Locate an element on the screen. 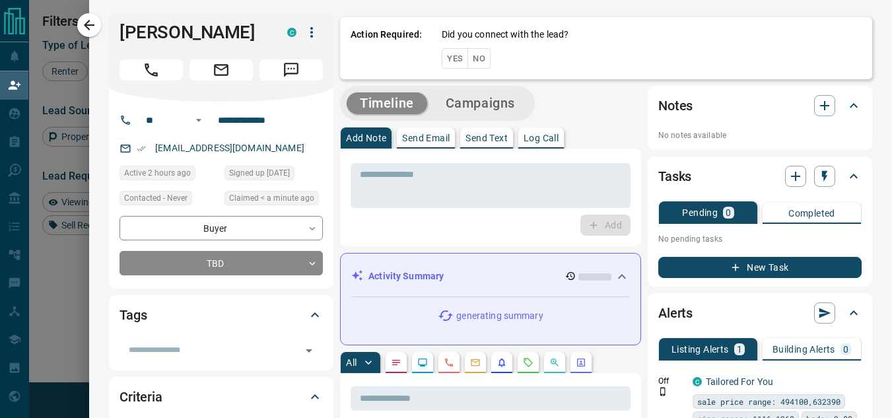  span: Active 2 hours ago is located at coordinates (157, 173).